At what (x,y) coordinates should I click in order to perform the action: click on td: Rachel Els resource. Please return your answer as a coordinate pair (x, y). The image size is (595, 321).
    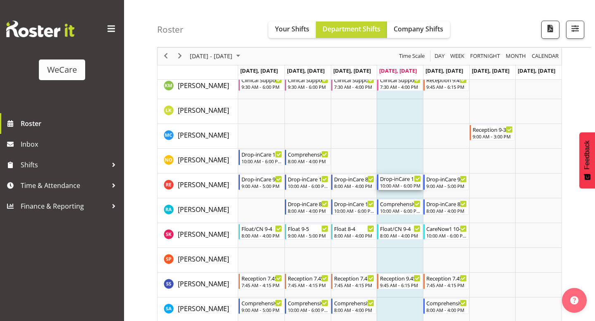
    Looking at the image, I should click on (198, 186).